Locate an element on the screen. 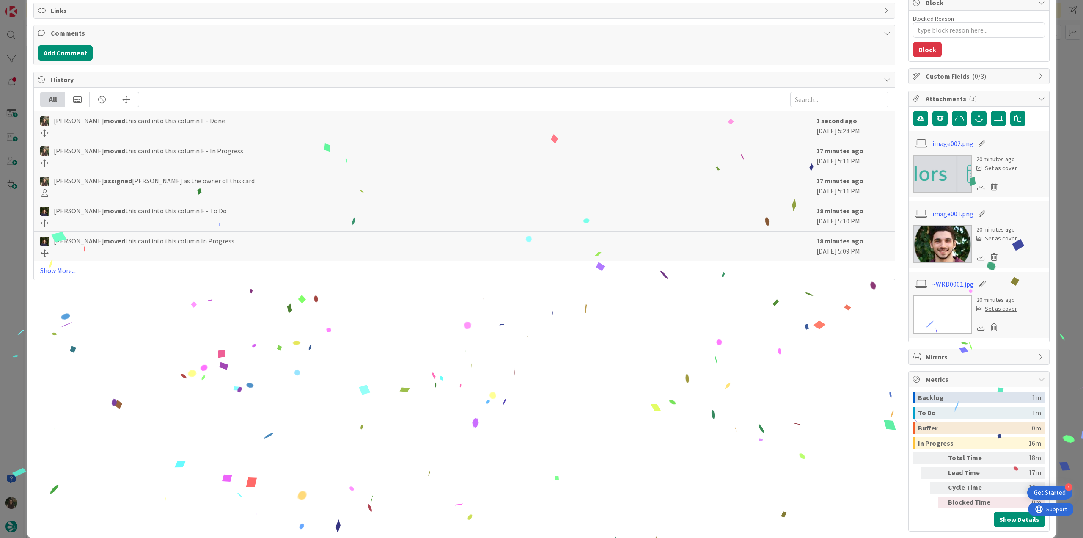 Image resolution: width=1083 pixels, height=538 pixels. div: Total Time is located at coordinates (971, 458).